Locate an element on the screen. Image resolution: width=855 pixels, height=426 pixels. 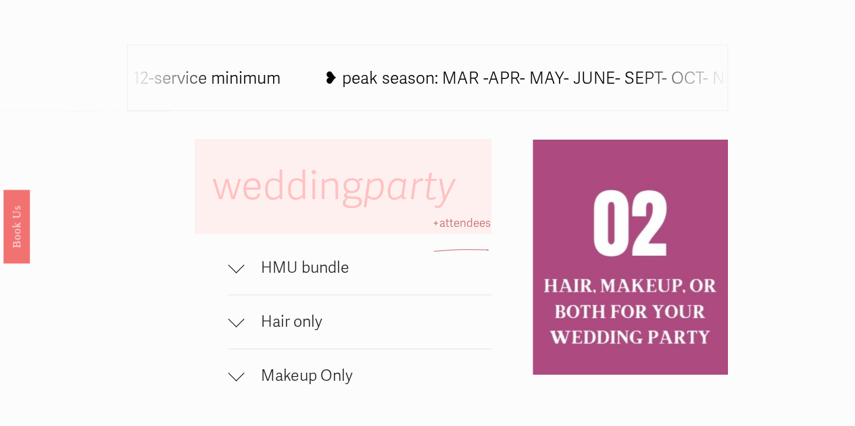
span: Hair only is located at coordinates (368, 322).